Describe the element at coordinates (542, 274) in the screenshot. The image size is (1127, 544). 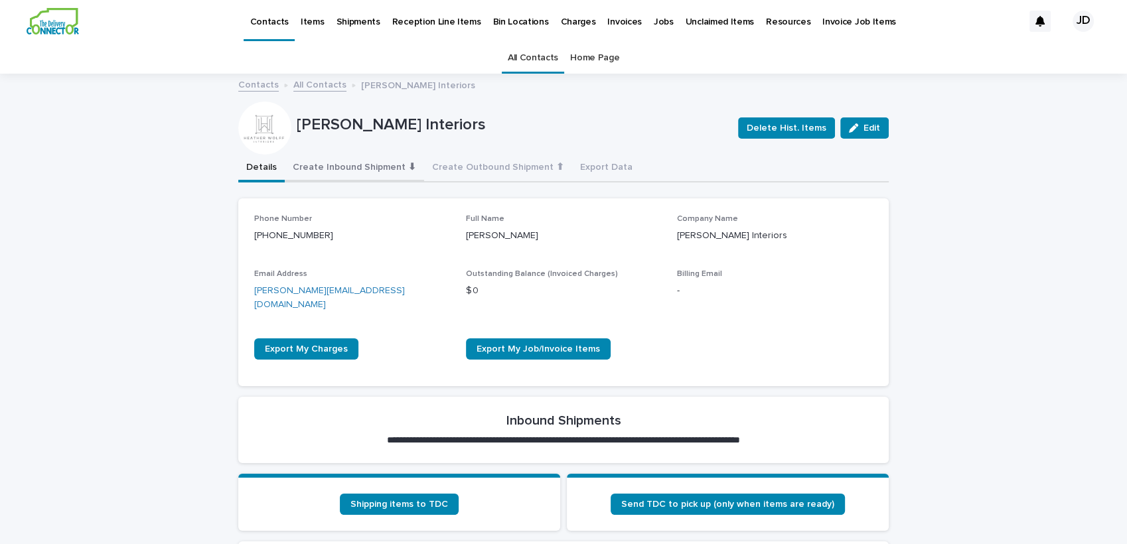
I see `span: Outstanding Balance (Invoiced Charges)` at that location.